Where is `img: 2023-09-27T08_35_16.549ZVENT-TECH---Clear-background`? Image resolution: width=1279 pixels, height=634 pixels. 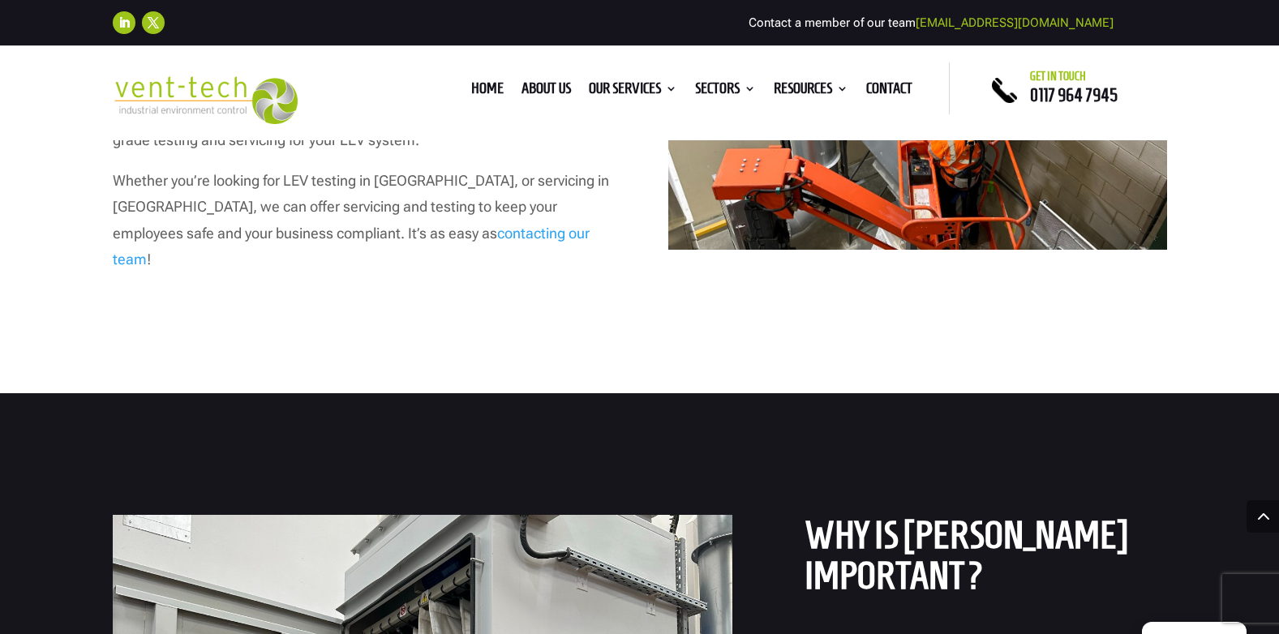
img: 2023-09-27T08_35_16.549ZVENT-TECH---Clear-background is located at coordinates (205, 100).